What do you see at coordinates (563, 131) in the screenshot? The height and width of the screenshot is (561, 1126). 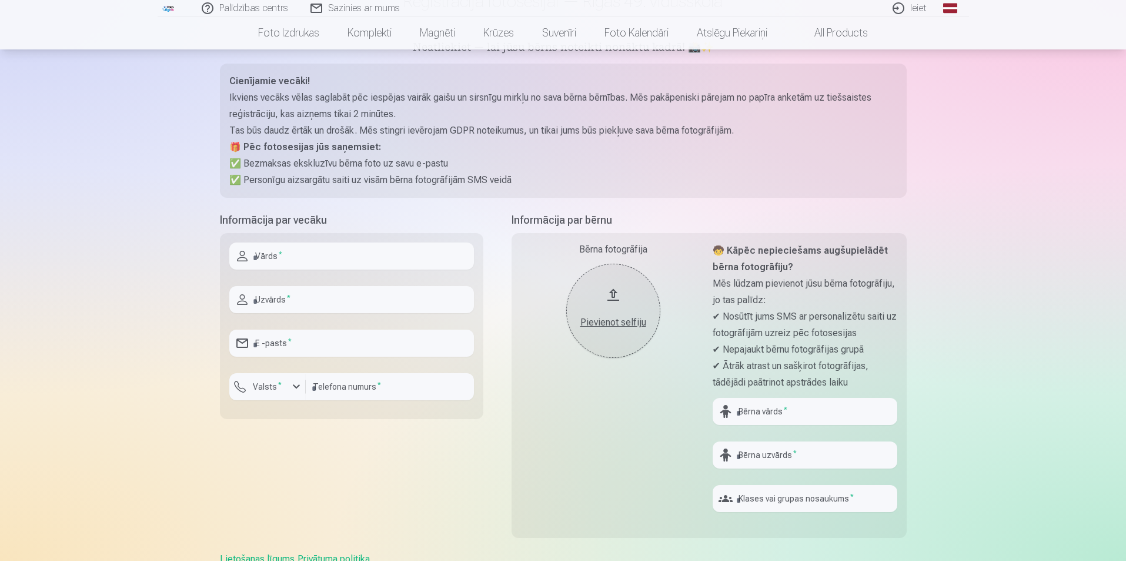 I see `p: Tas būs daudz ērtāk un drošāk. Mēs stingri ievērojam GDPR noteikumus, un tikai jums būs piekļuve ...` at bounding box center [563, 131].